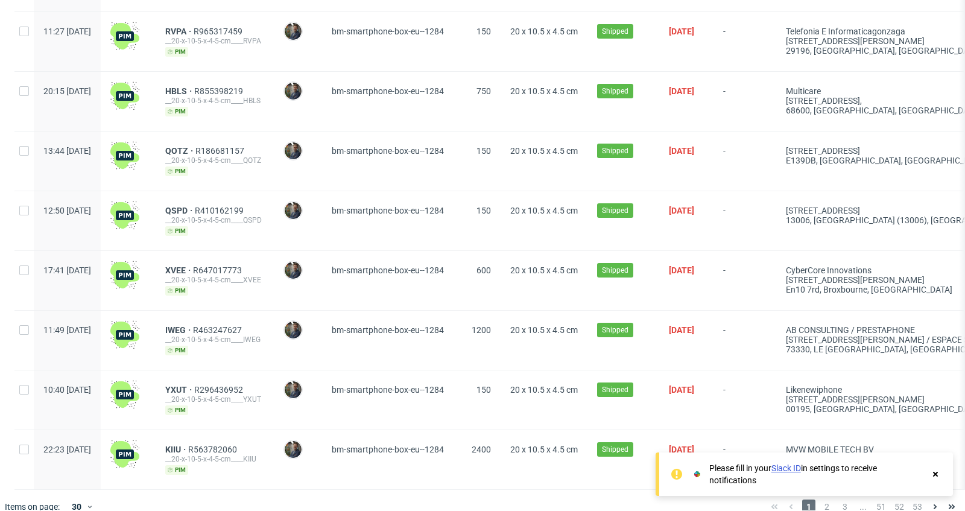  Describe the element at coordinates (215, 399) in the screenshot. I see `div: __20-x-10-5-x-4-5-cm____YXUT` at that location.